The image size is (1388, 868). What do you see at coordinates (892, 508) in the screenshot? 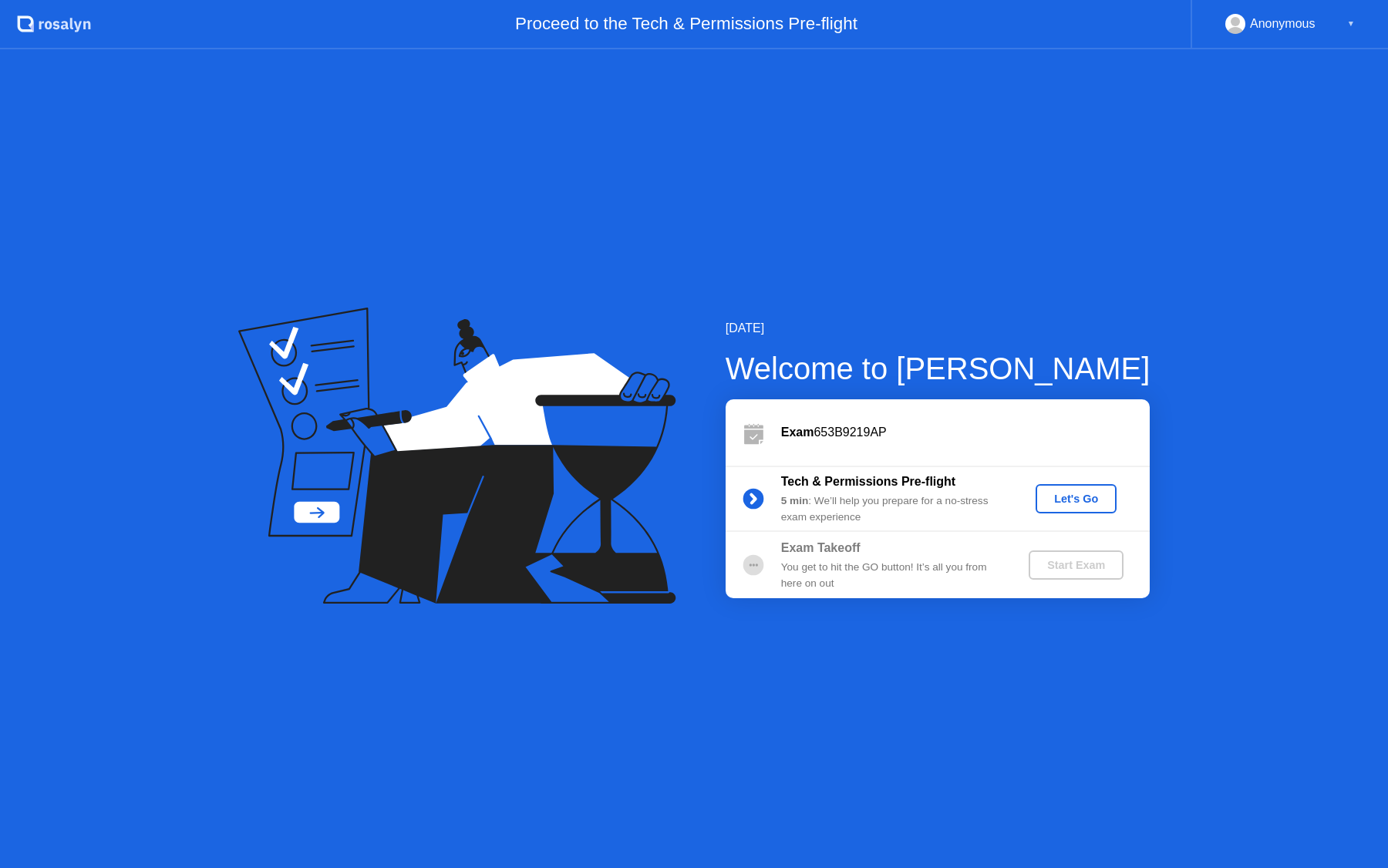
I see `div: : We’ll help you prepare for a no-stress exam experience` at bounding box center [892, 508].